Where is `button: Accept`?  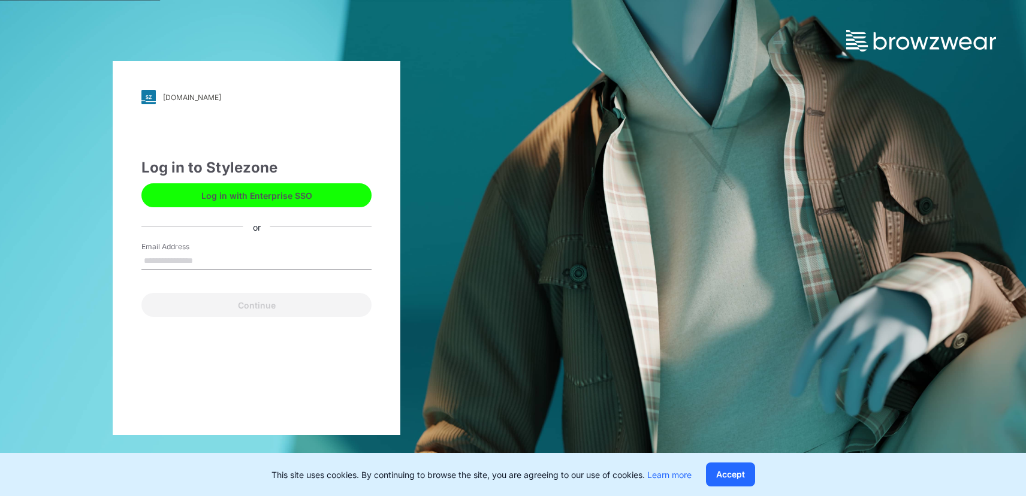 button: Accept is located at coordinates (731, 475).